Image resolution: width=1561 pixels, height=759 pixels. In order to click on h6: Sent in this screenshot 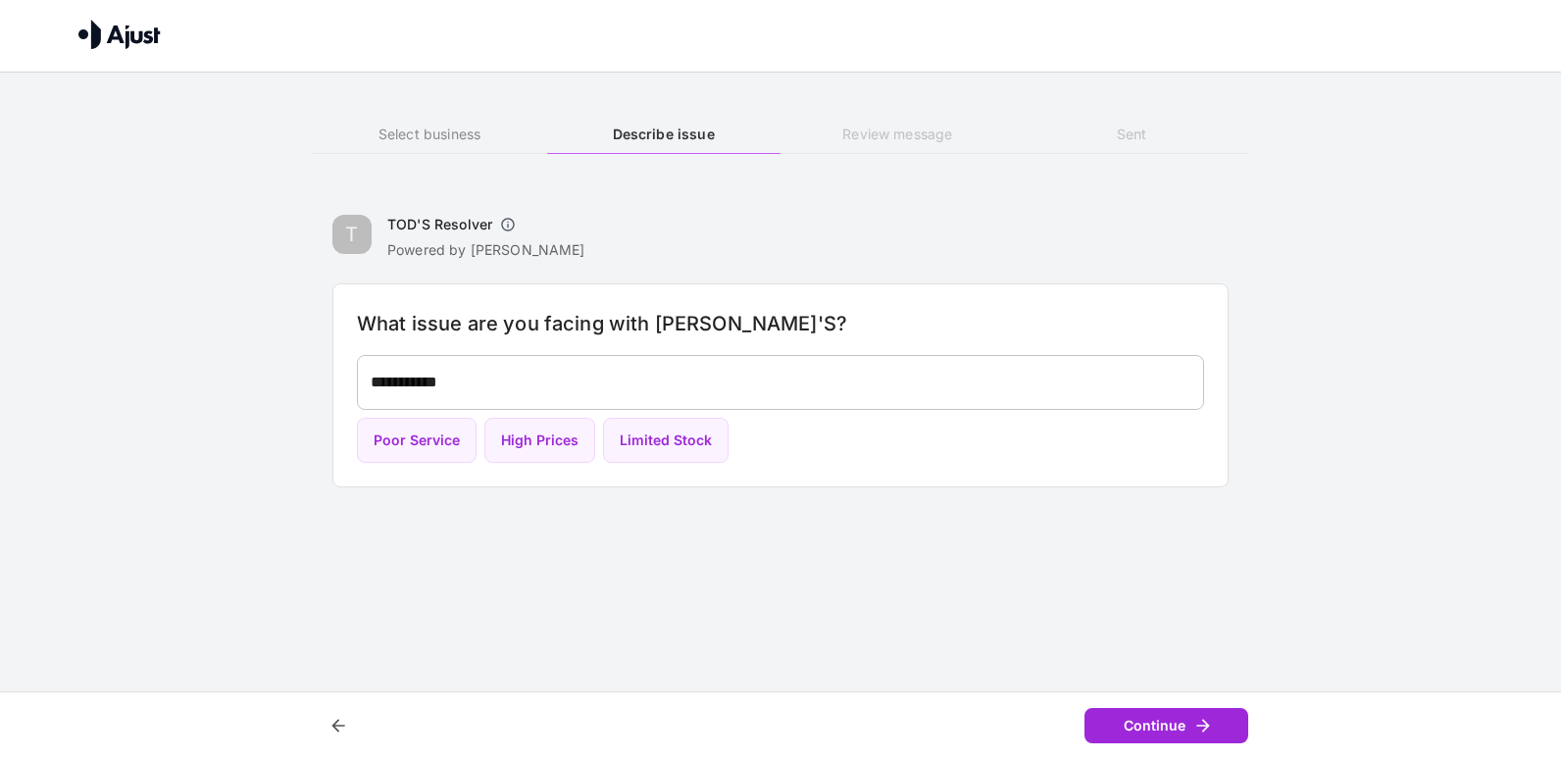, I will do `click(1132, 134)`.